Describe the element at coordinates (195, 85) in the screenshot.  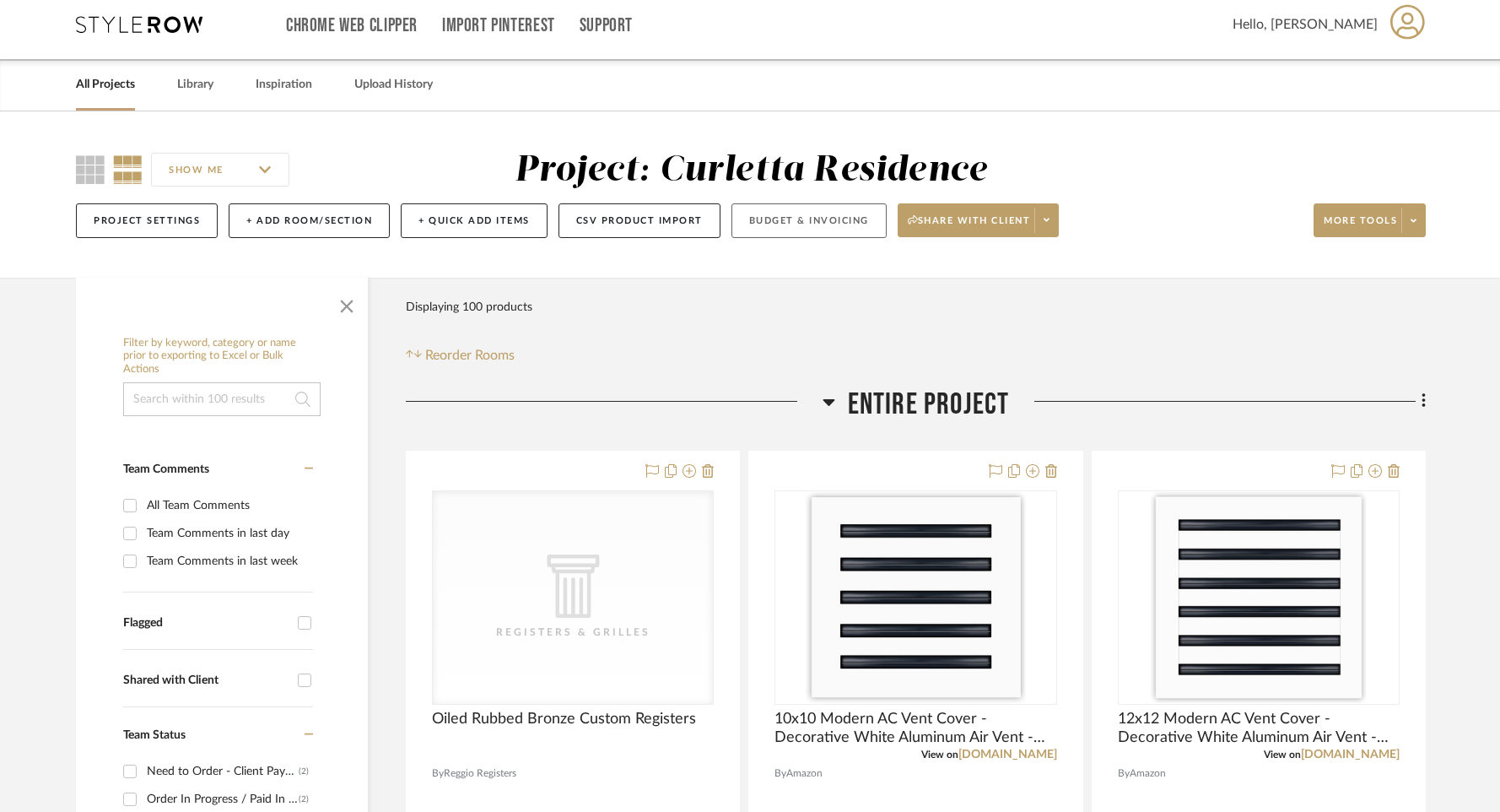
I see `a: Library` at that location.